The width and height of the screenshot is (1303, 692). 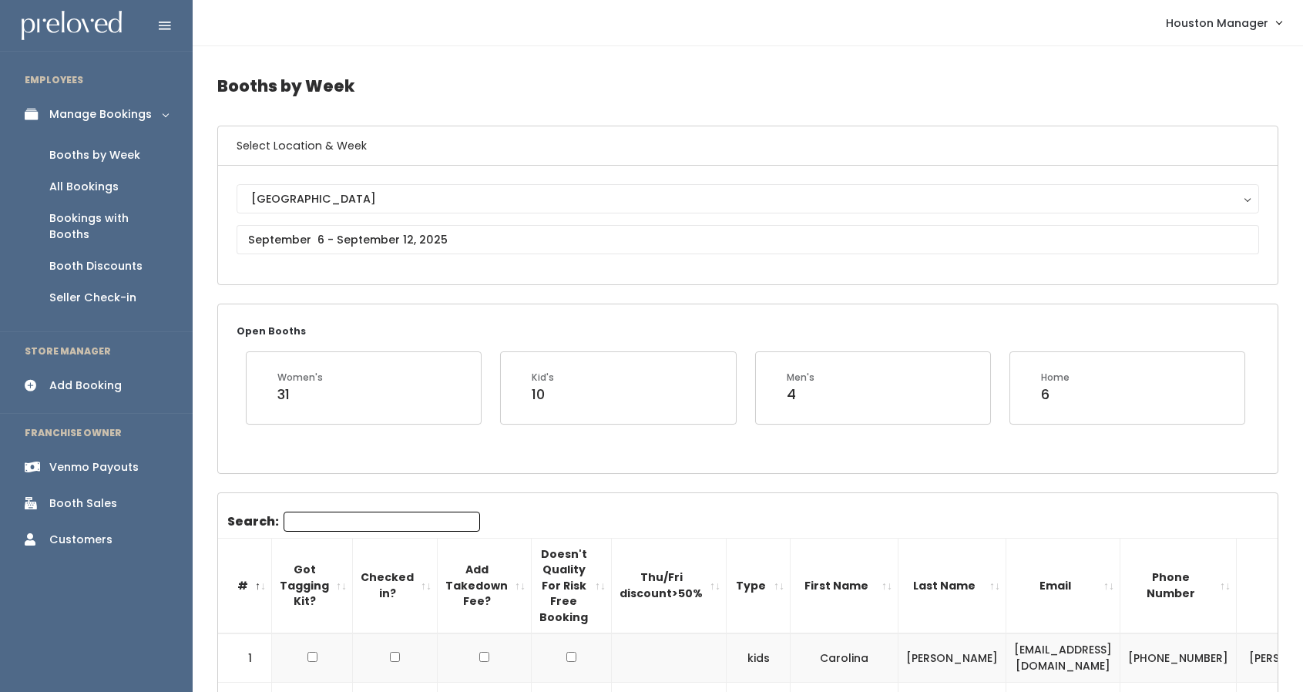 What do you see at coordinates (543, 378) in the screenshot?
I see `div: Kid's` at bounding box center [543, 378].